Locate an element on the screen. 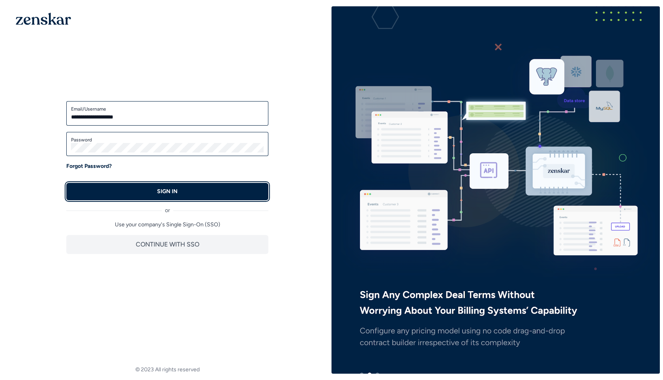  p: Forgot Password? is located at coordinates (89, 166).